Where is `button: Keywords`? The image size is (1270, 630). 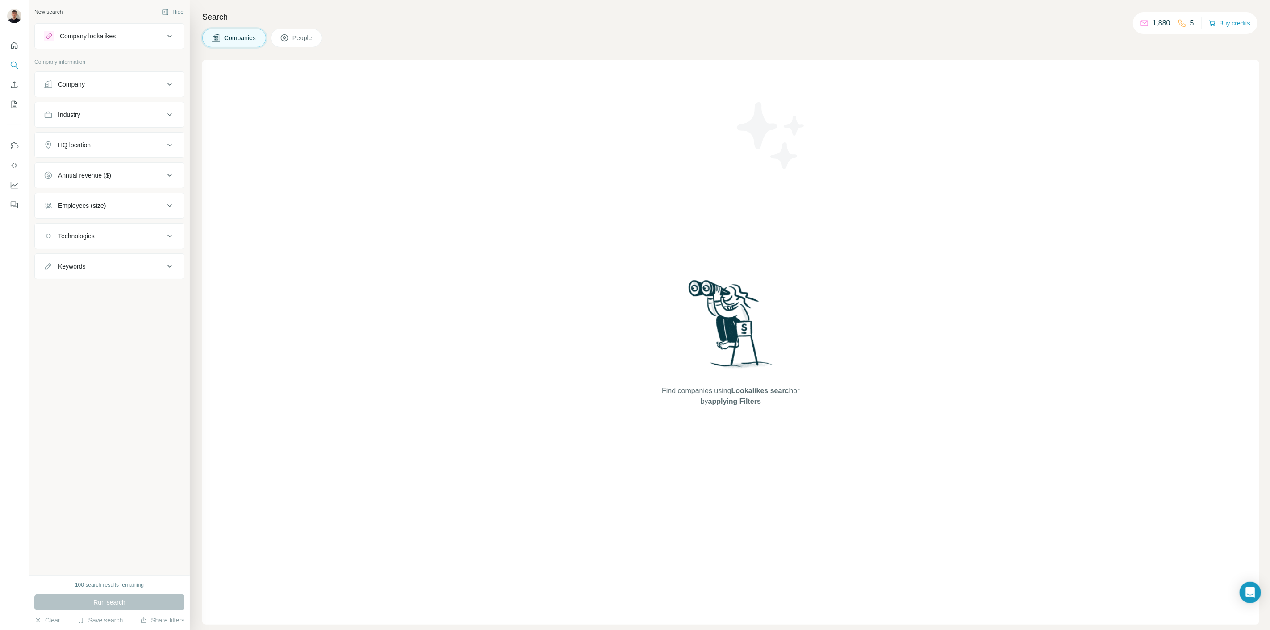 button: Keywords is located at coordinates (109, 267).